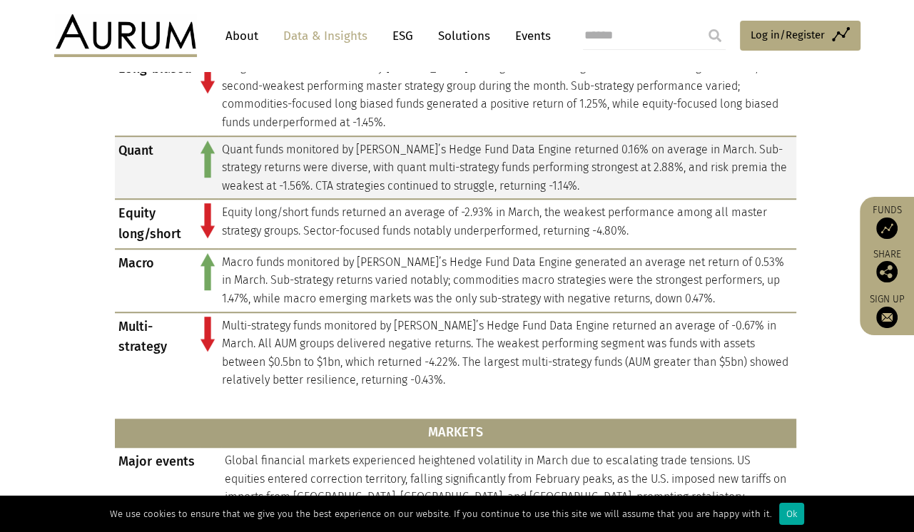 This screenshot has height=532, width=914. I want to click on a: Data & Insights, so click(325, 36).